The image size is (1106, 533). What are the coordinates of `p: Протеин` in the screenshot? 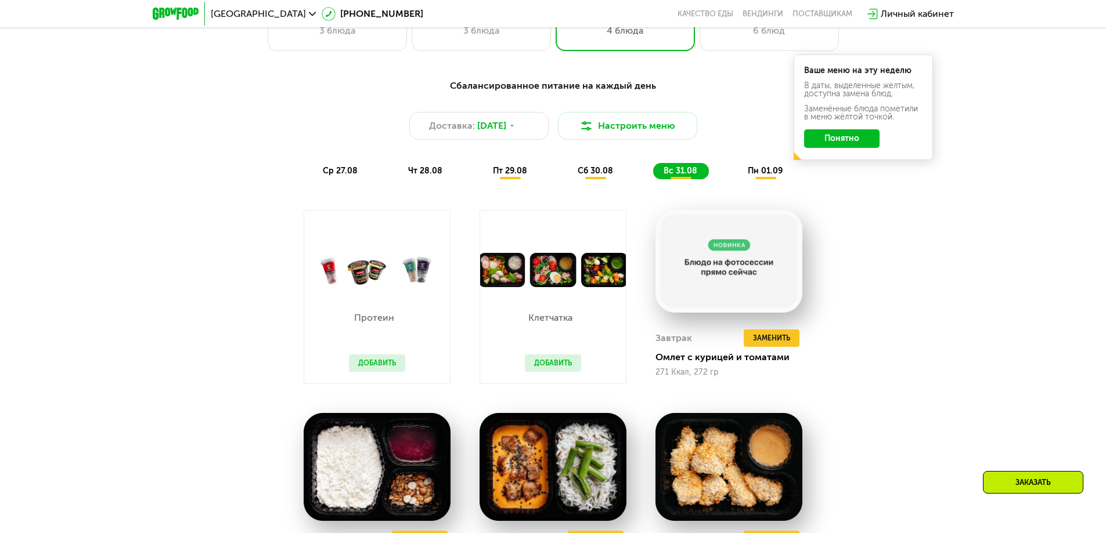 It's located at (374, 318).